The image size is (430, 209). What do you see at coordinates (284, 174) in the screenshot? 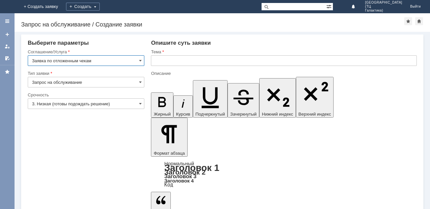
I see `div: Формат абзаца` at bounding box center [284, 174].